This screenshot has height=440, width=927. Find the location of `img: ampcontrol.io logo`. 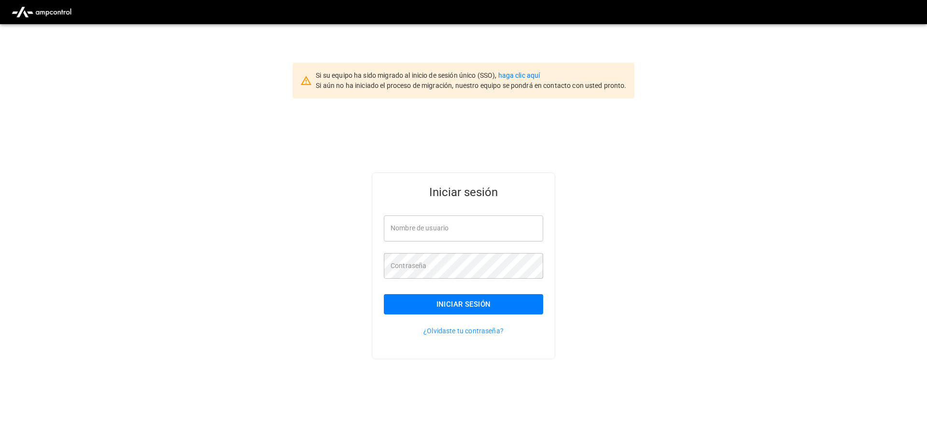

img: ampcontrol.io logo is located at coordinates (42, 12).